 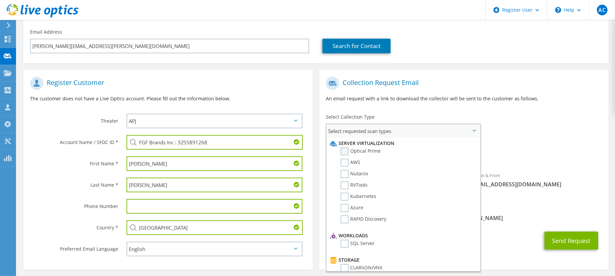 What do you see at coordinates (74, 247) in the screenshot?
I see `label: Preferred Email Language` at bounding box center [74, 247].